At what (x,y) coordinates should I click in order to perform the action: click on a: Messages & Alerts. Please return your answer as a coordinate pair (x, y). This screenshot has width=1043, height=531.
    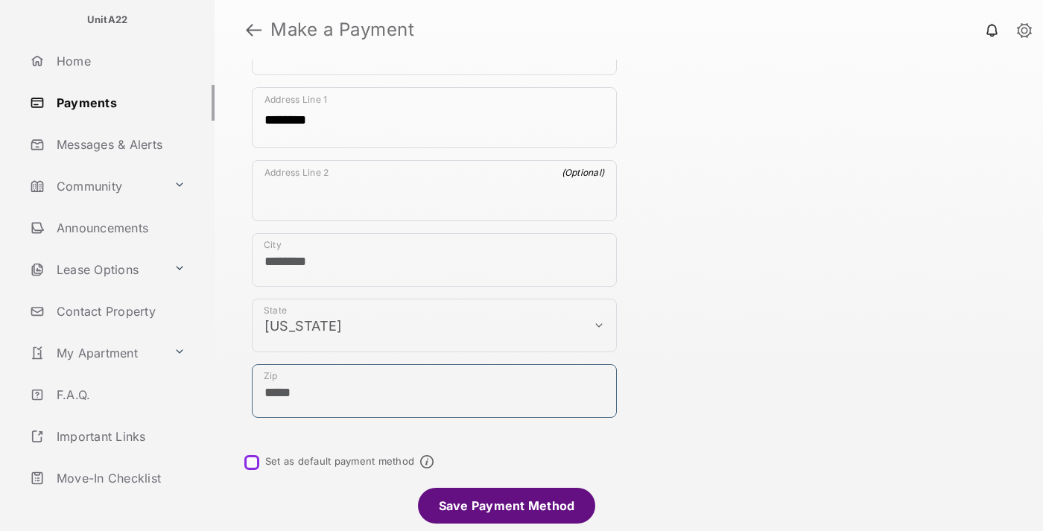
    Looking at the image, I should click on (119, 145).